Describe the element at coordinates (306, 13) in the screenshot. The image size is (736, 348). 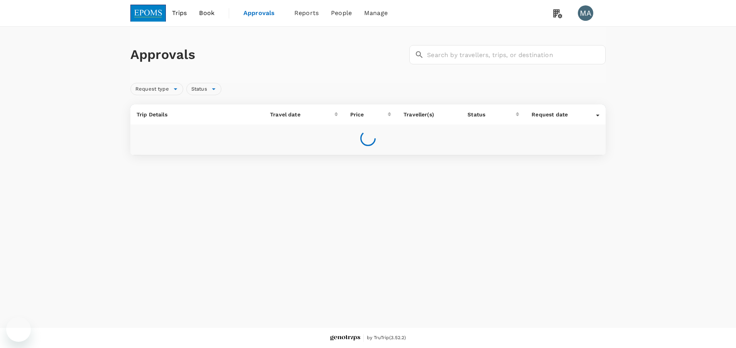
I see `span: Reports` at that location.